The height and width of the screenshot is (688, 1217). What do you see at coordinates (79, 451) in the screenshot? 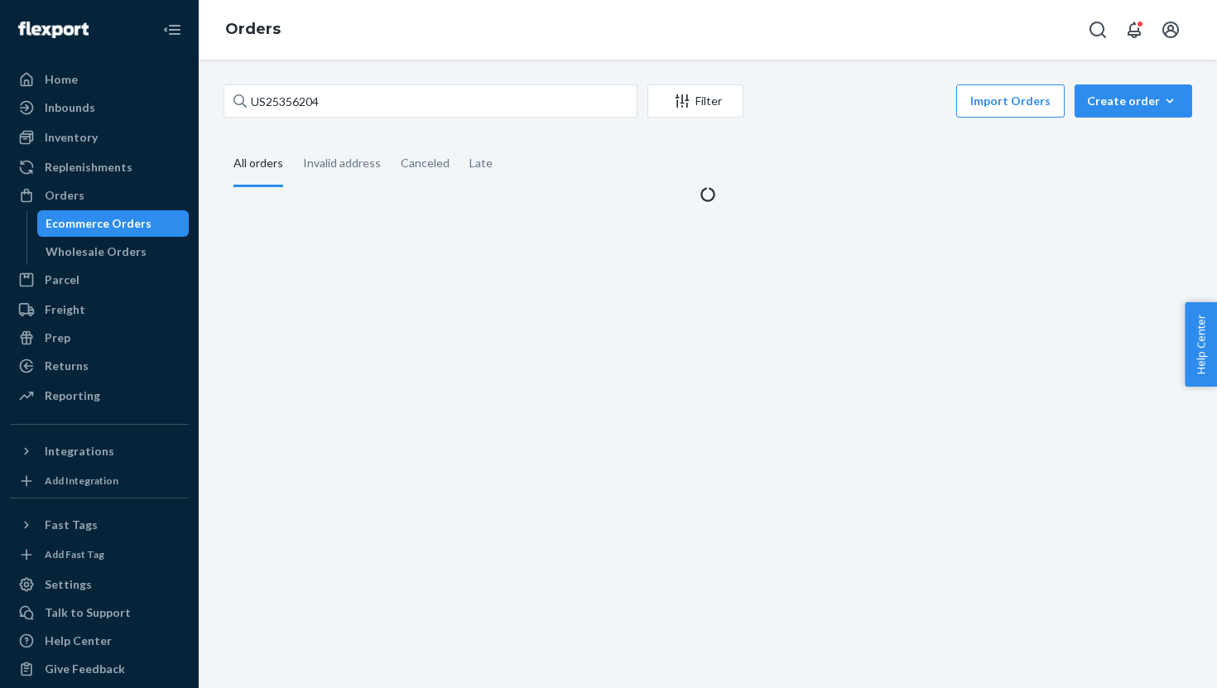
I see `div: Integrations` at bounding box center [79, 451].